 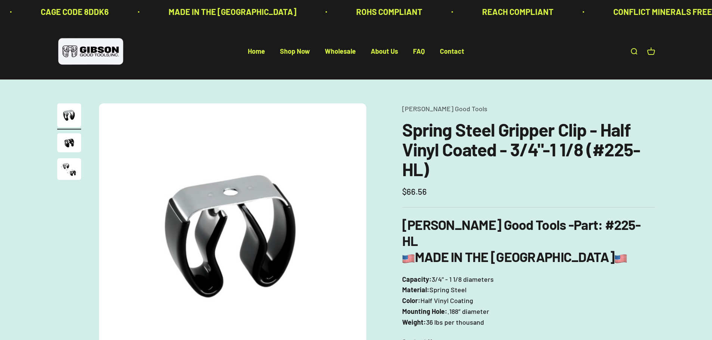 I want to click on b: Color:, so click(x=411, y=301).